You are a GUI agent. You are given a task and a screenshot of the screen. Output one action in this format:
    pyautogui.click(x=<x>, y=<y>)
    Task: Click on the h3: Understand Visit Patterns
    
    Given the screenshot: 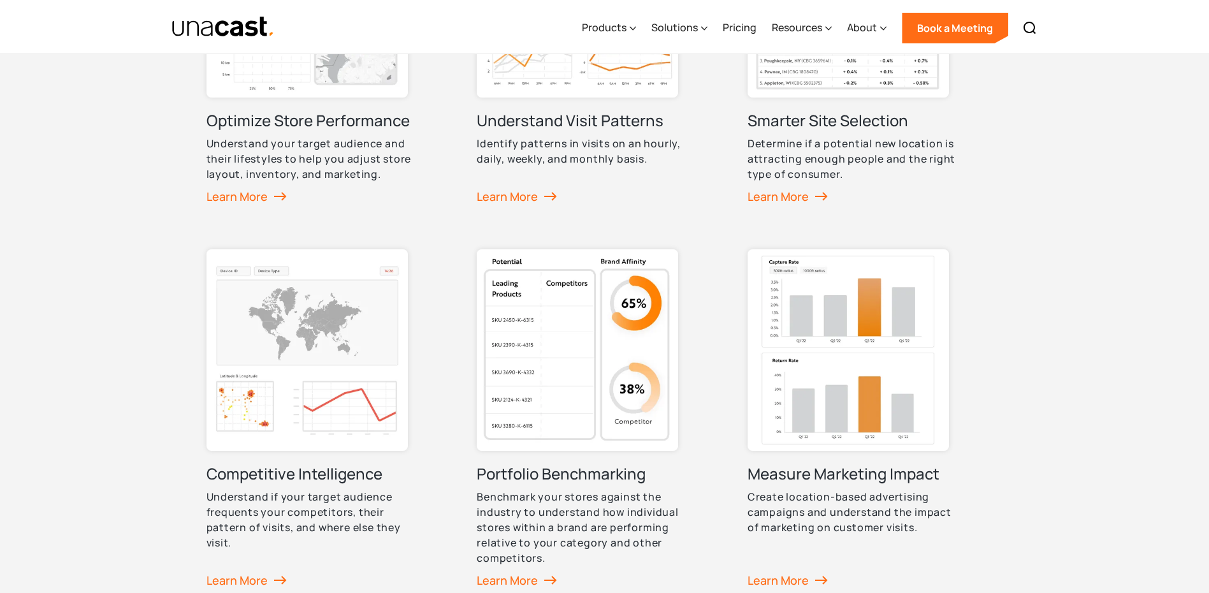 What is the action you would take?
    pyautogui.click(x=570, y=120)
    